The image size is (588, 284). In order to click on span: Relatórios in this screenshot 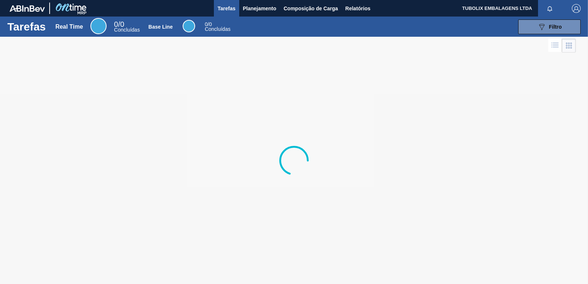, I will do `click(358, 8)`.